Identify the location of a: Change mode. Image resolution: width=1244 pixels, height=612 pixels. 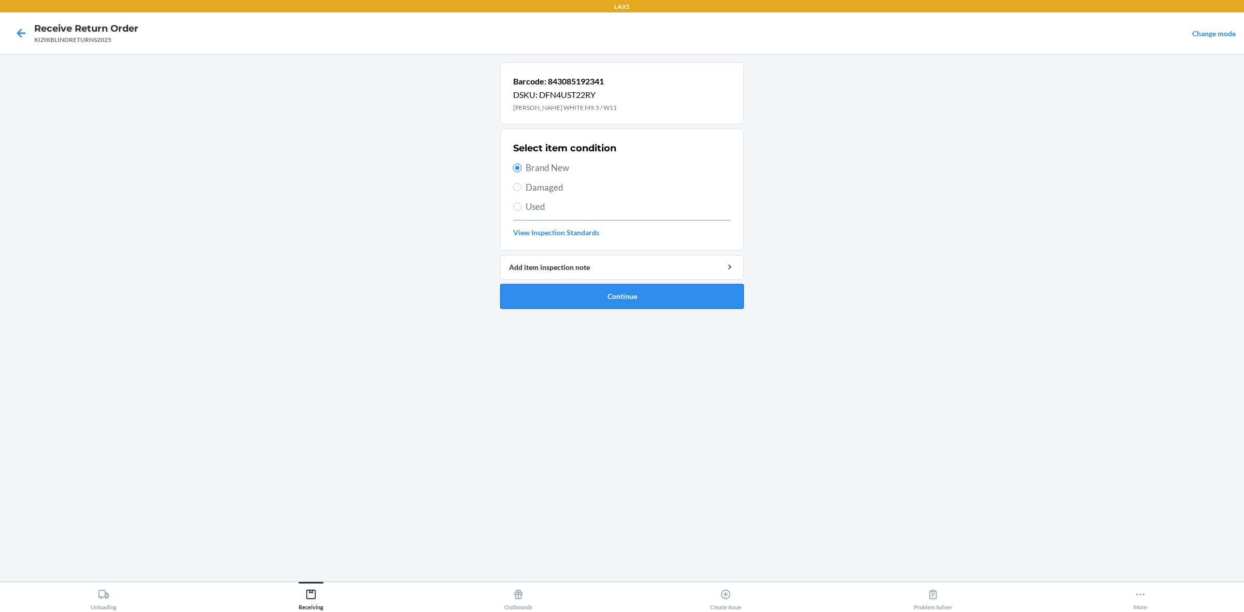
(1214, 33).